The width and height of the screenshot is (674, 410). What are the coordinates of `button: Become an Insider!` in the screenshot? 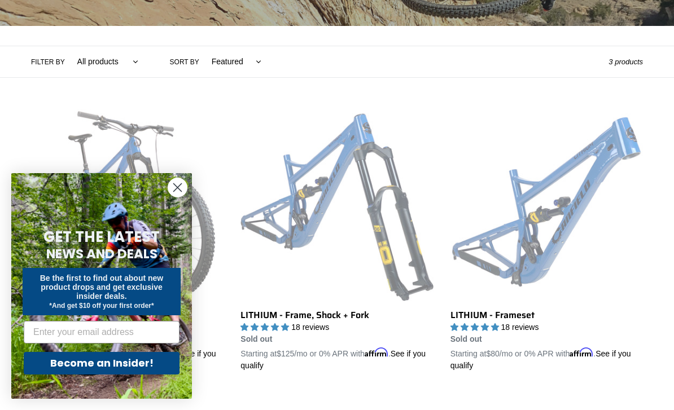 It's located at (102, 364).